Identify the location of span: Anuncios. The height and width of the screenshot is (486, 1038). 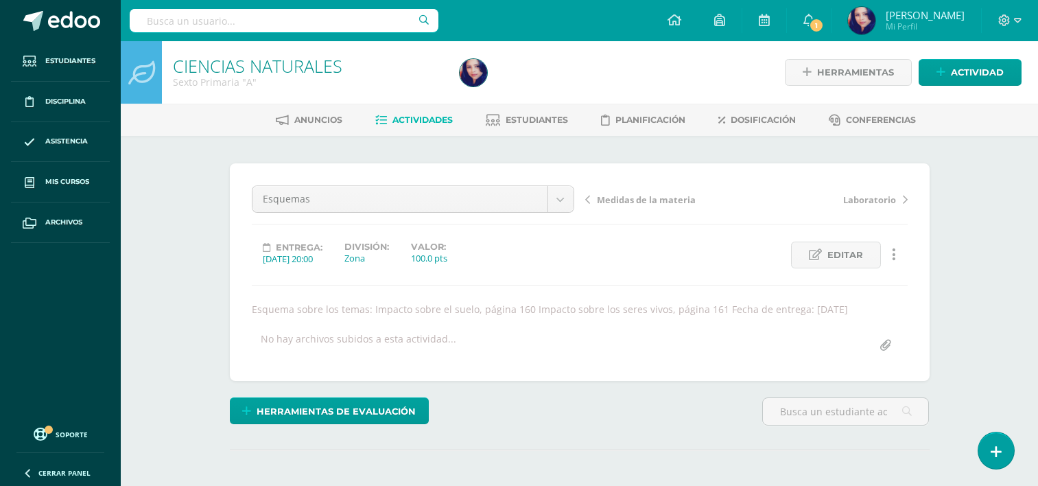
(318, 119).